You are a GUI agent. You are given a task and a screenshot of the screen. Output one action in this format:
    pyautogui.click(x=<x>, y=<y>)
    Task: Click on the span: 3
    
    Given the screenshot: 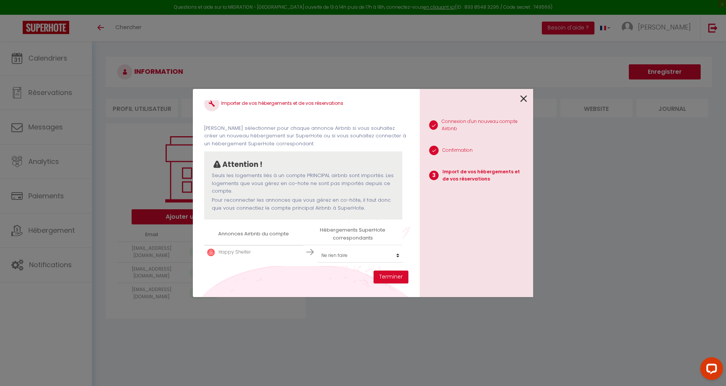 What is the action you would take?
    pyautogui.click(x=434, y=175)
    